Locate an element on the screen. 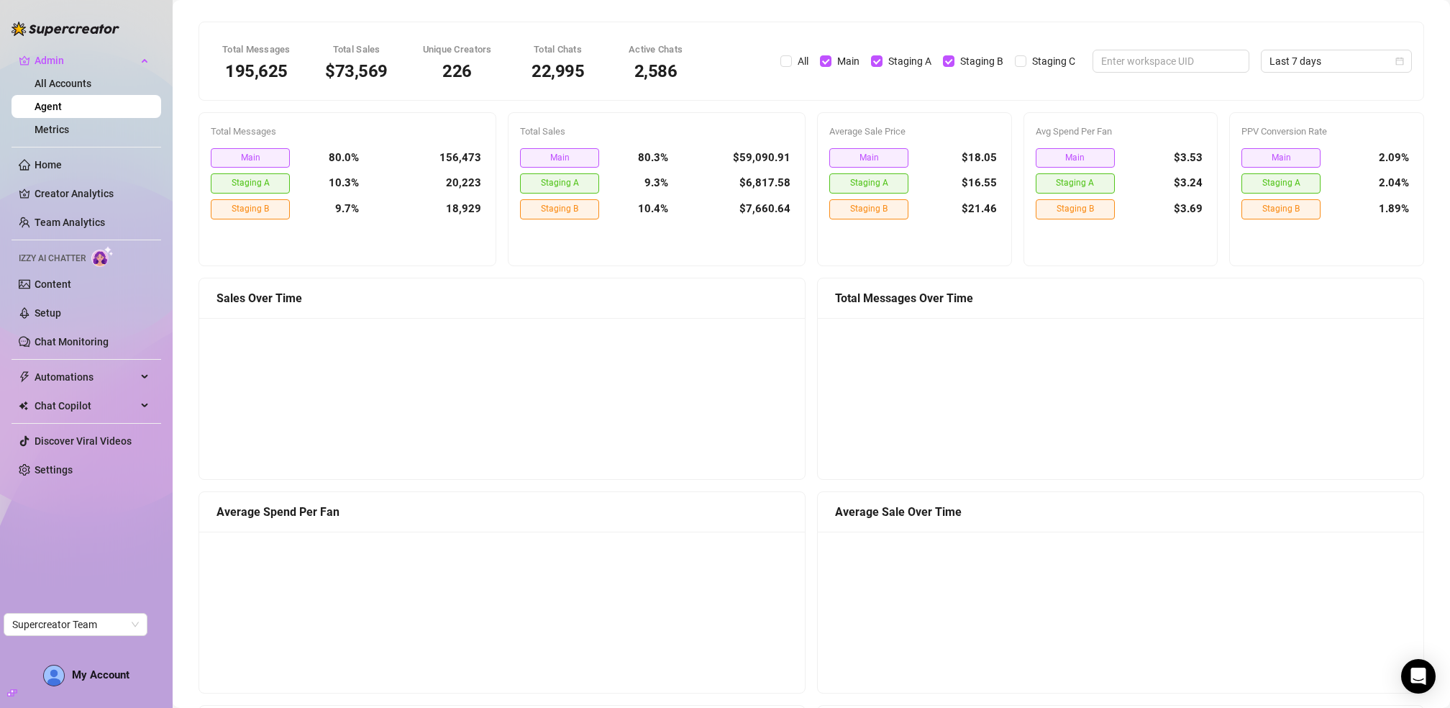 This screenshot has height=708, width=1450. img: Chat Copilot is located at coordinates (23, 406).